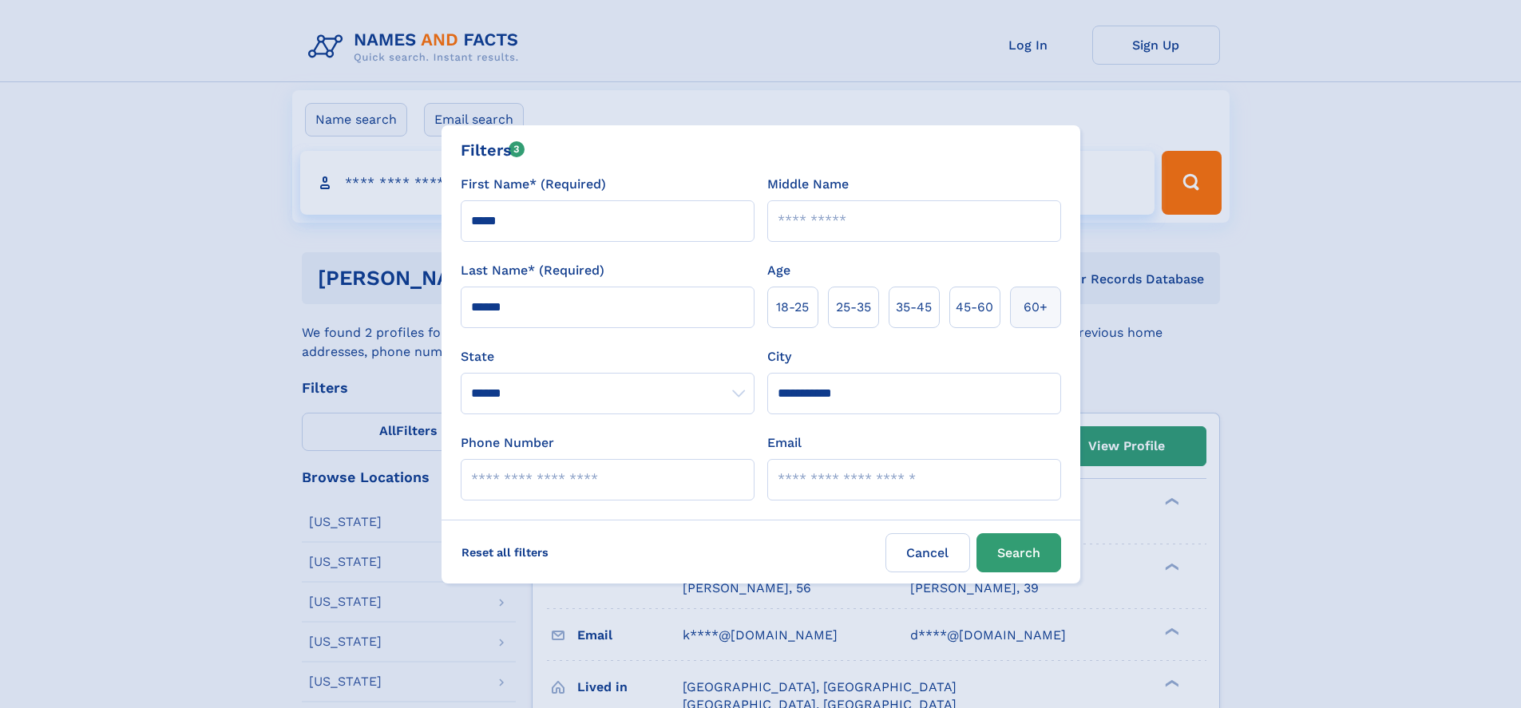 Image resolution: width=1521 pixels, height=708 pixels. I want to click on label: First Name* (Required), so click(533, 184).